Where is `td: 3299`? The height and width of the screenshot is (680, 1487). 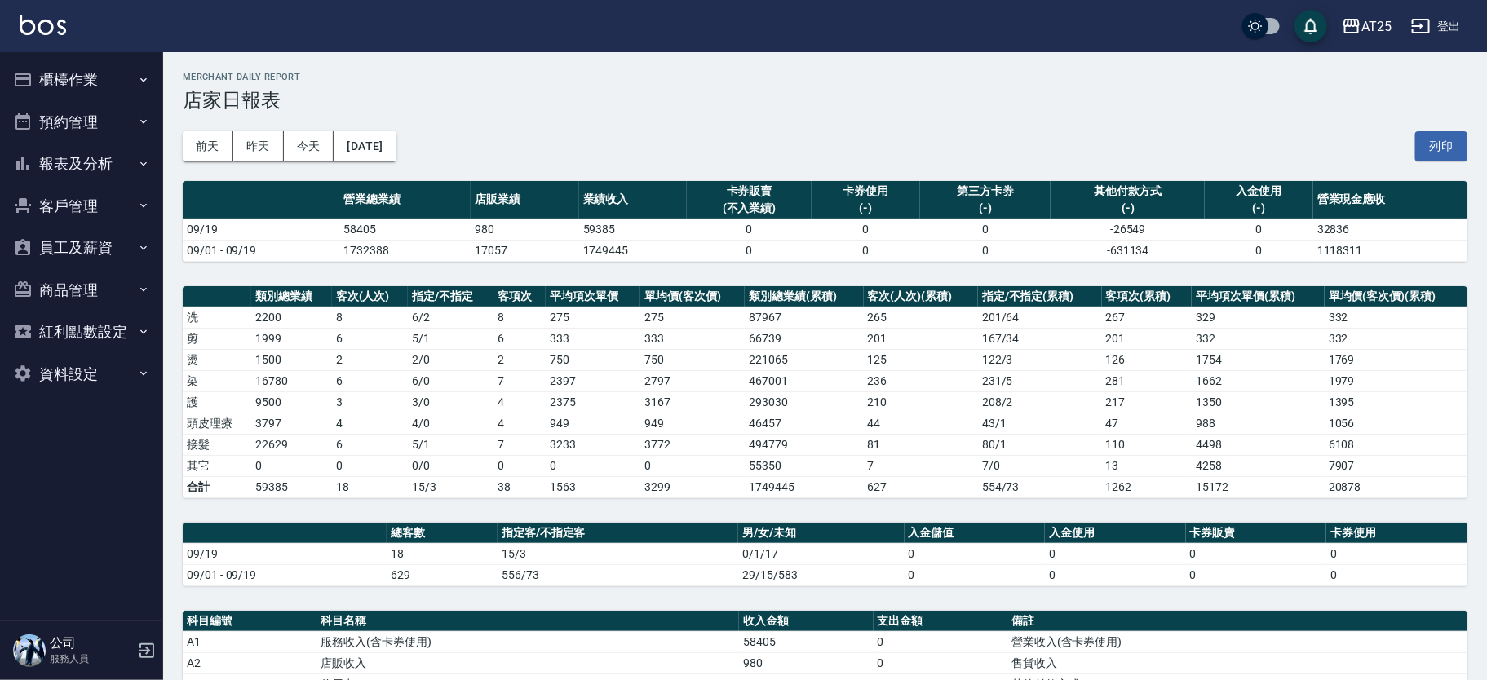 td: 3299 is located at coordinates (693, 487).